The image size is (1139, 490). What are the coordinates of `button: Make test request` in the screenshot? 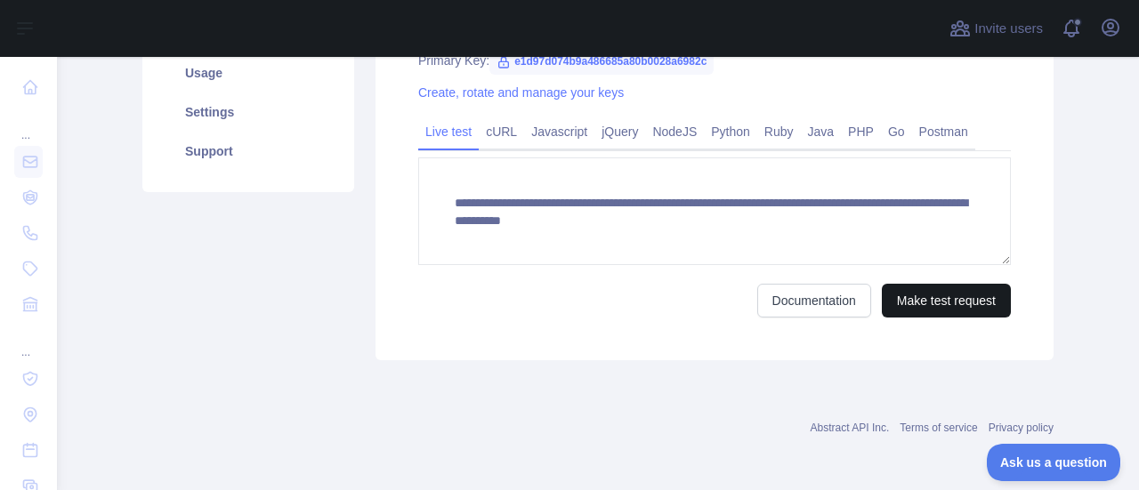 It's located at (946, 301).